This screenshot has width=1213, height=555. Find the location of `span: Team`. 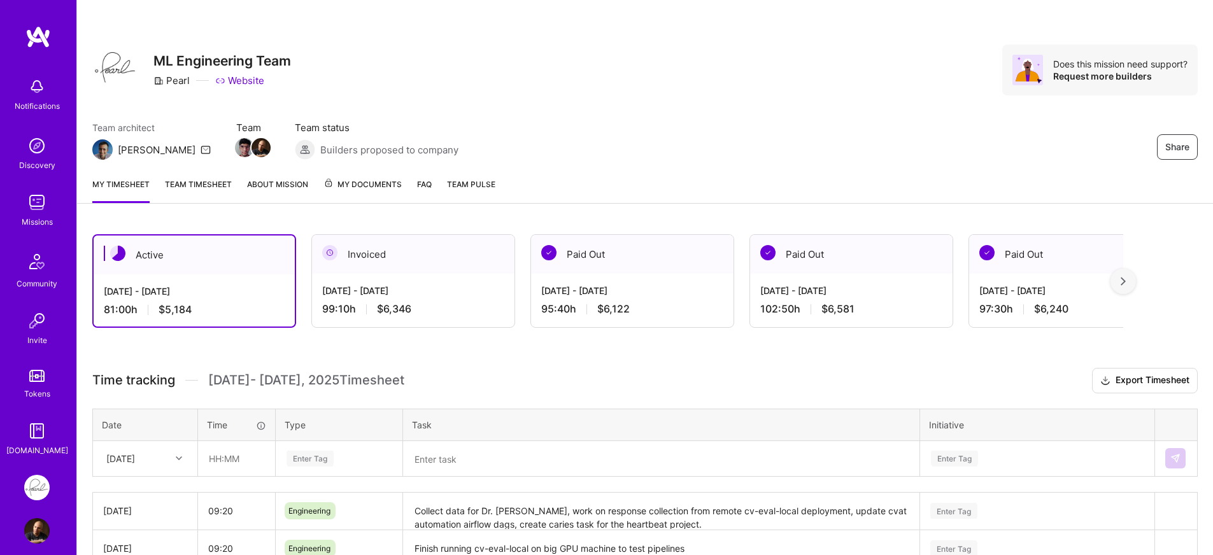

span: Team is located at coordinates (253, 127).